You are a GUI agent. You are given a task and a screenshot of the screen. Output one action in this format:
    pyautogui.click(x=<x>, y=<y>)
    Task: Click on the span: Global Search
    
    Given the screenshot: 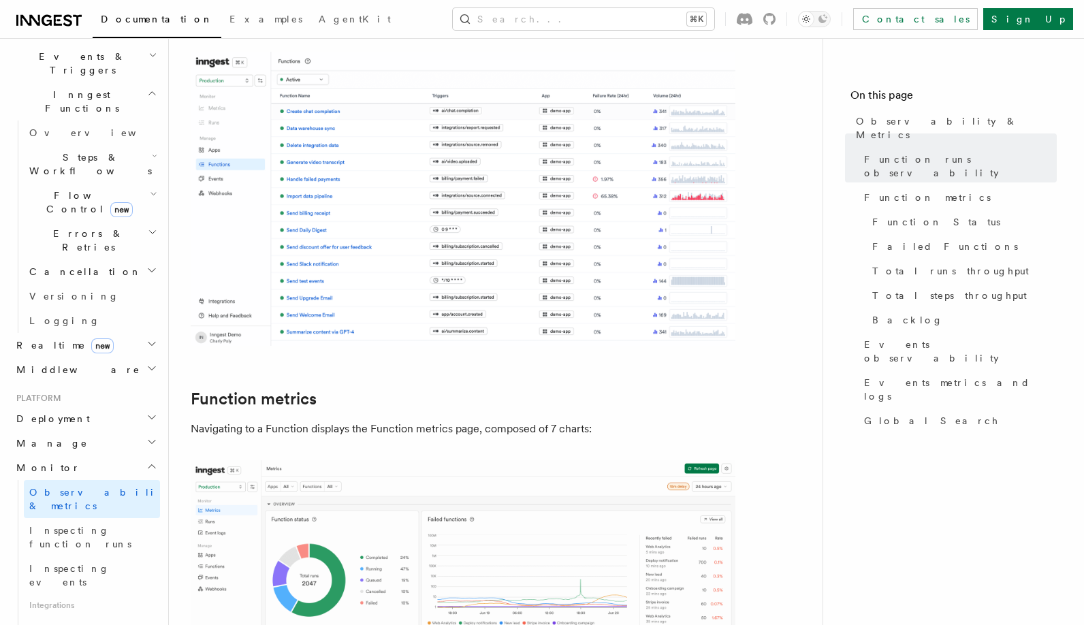 What is the action you would take?
    pyautogui.click(x=932, y=421)
    